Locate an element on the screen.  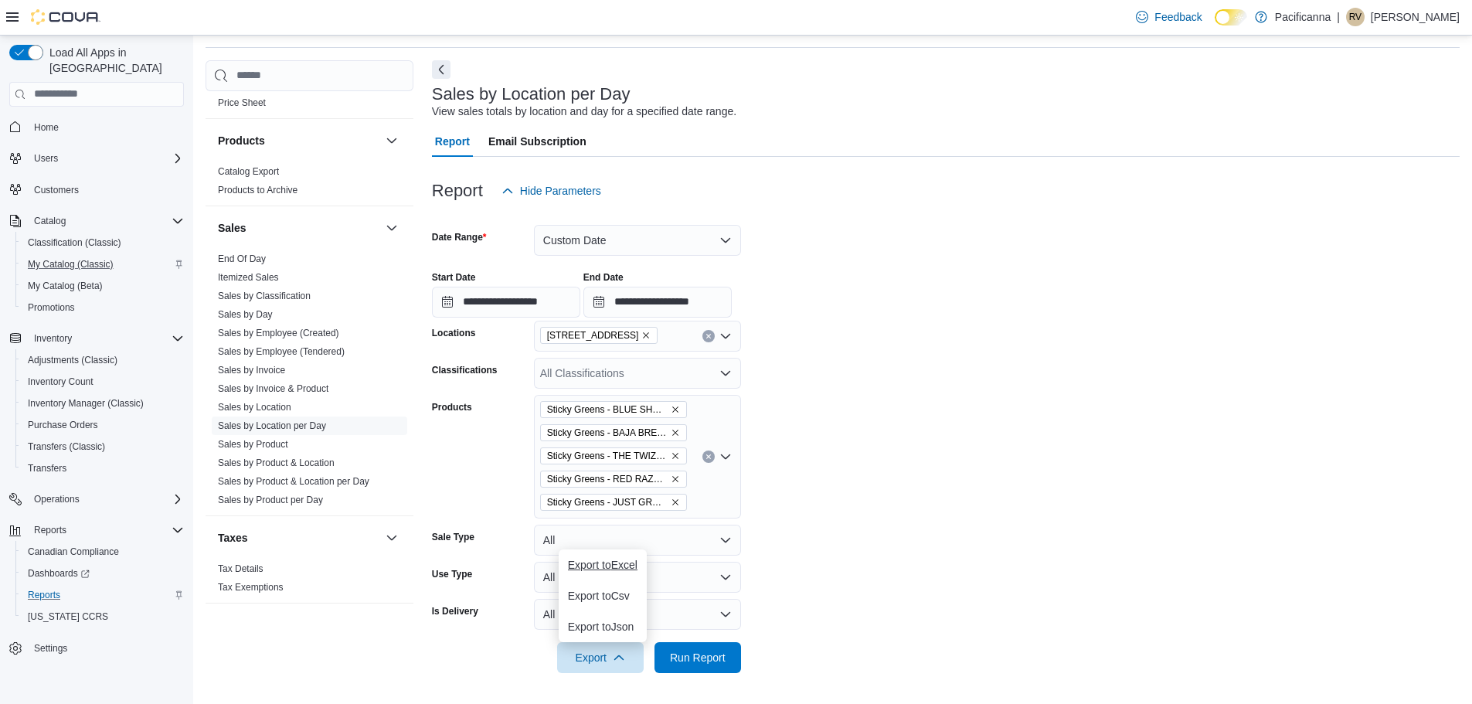
span: Sales by Employee (Created) is located at coordinates (278, 333).